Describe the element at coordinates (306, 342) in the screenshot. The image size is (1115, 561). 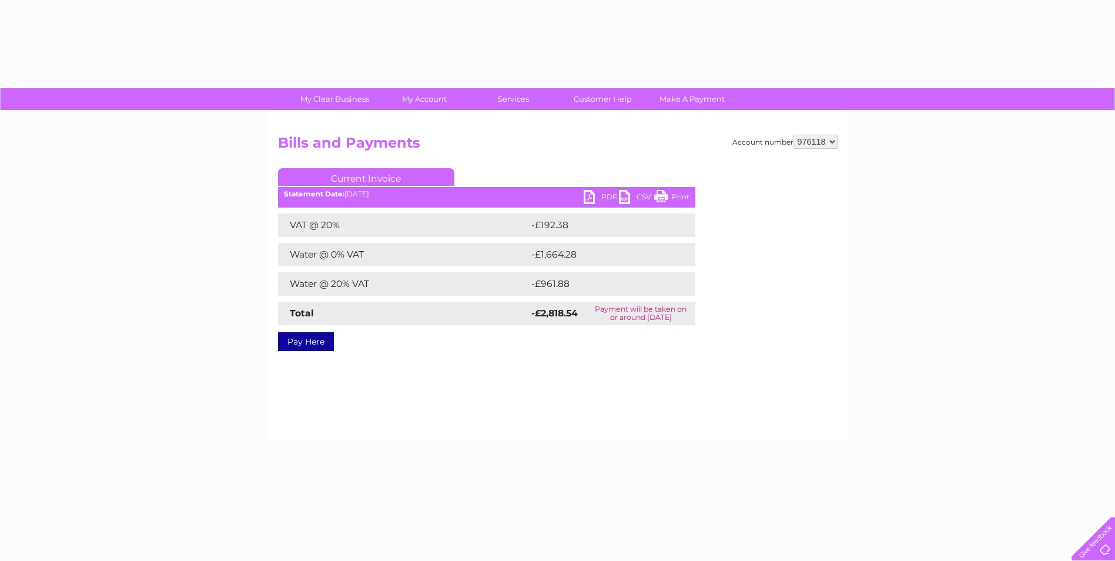
I see `a: Pay Here` at that location.